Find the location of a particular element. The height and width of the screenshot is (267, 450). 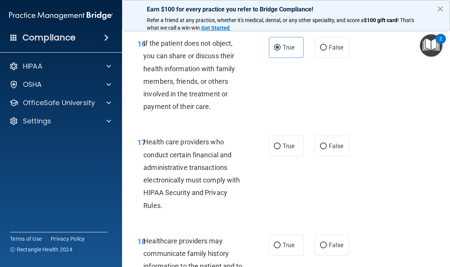

span: Health care providers who conduct certain financial and administrative transactions electronicall... is located at coordinates (191, 173).